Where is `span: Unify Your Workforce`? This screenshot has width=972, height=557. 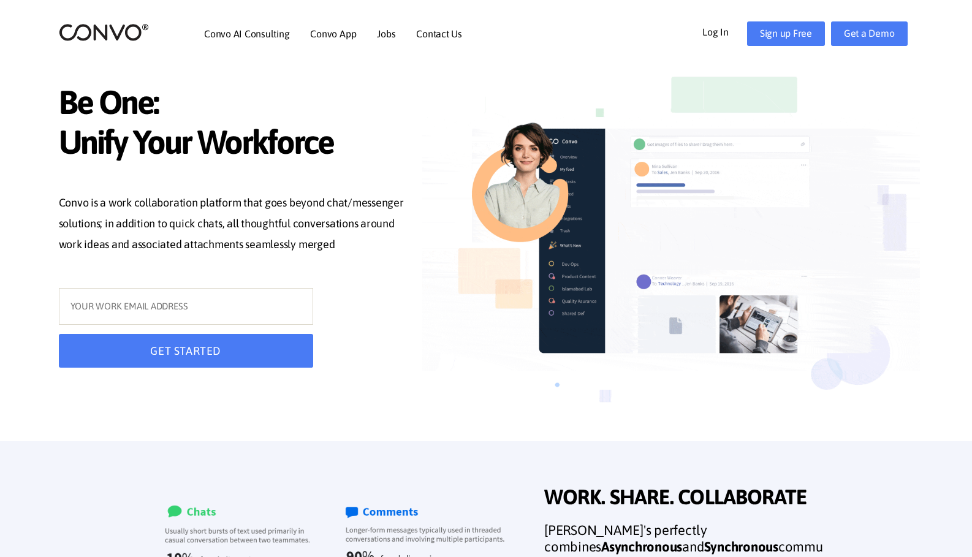
span: Unify Your Workforce is located at coordinates (232, 144).